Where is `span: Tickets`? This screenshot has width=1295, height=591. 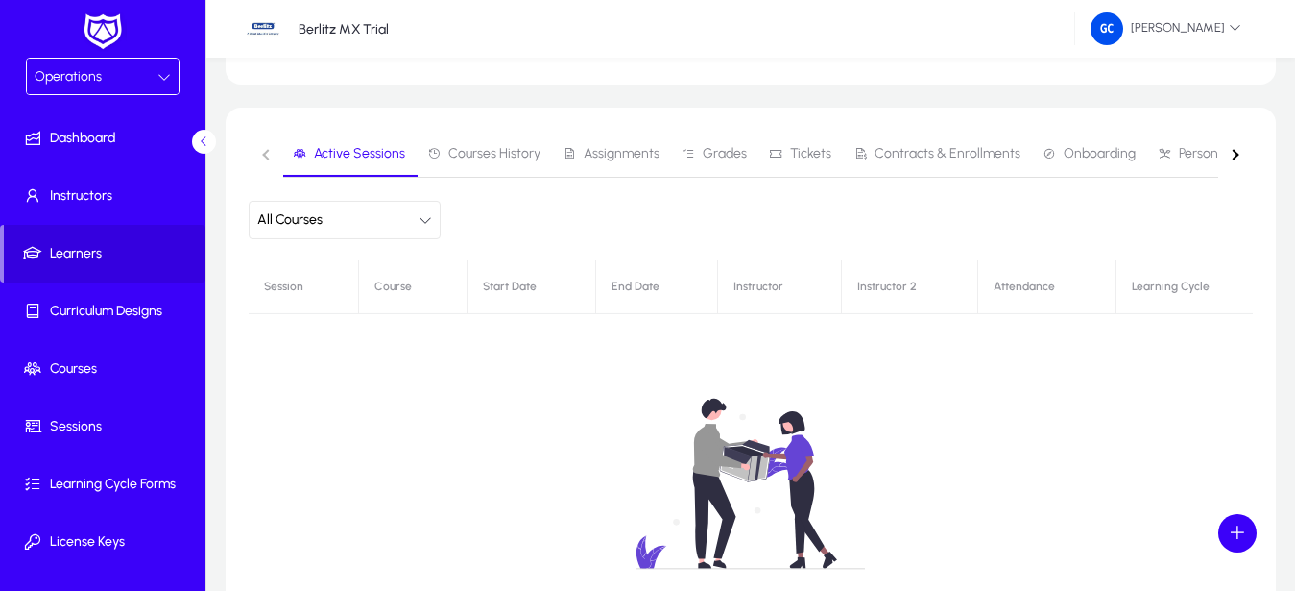 span: Tickets is located at coordinates (810, 154).